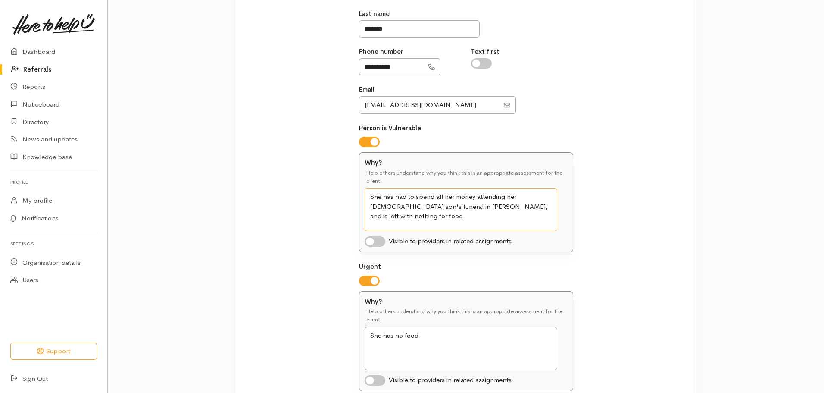 This screenshot has height=393, width=824. Describe the element at coordinates (390, 128) in the screenshot. I see `label: Person is Vulnerable` at that location.